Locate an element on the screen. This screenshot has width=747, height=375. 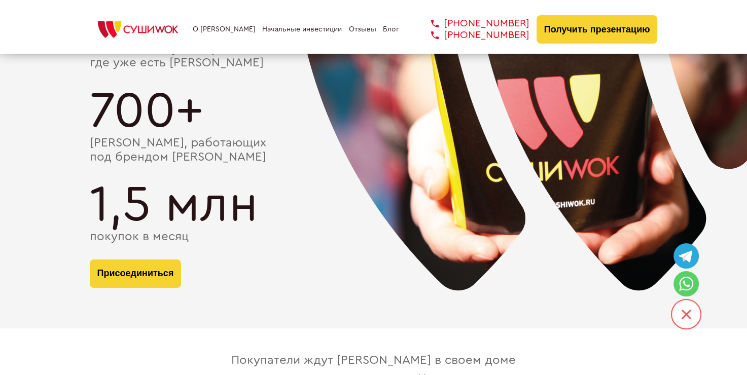
img: СУШИWOK is located at coordinates (138, 29).